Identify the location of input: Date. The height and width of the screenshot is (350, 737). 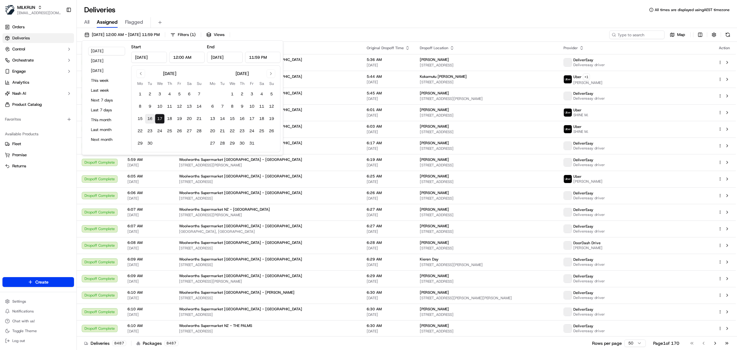
(225, 57).